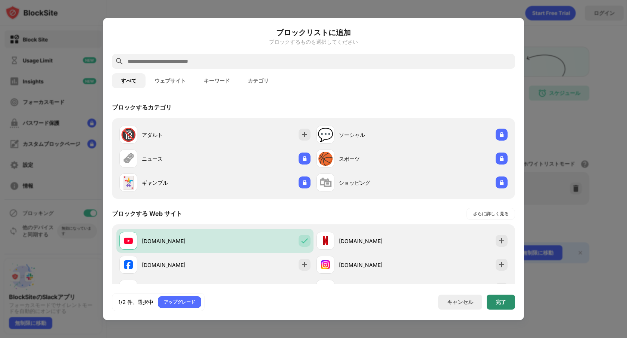  Describe the element at coordinates (170, 81) in the screenshot. I see `button: ウェブサイト` at that location.